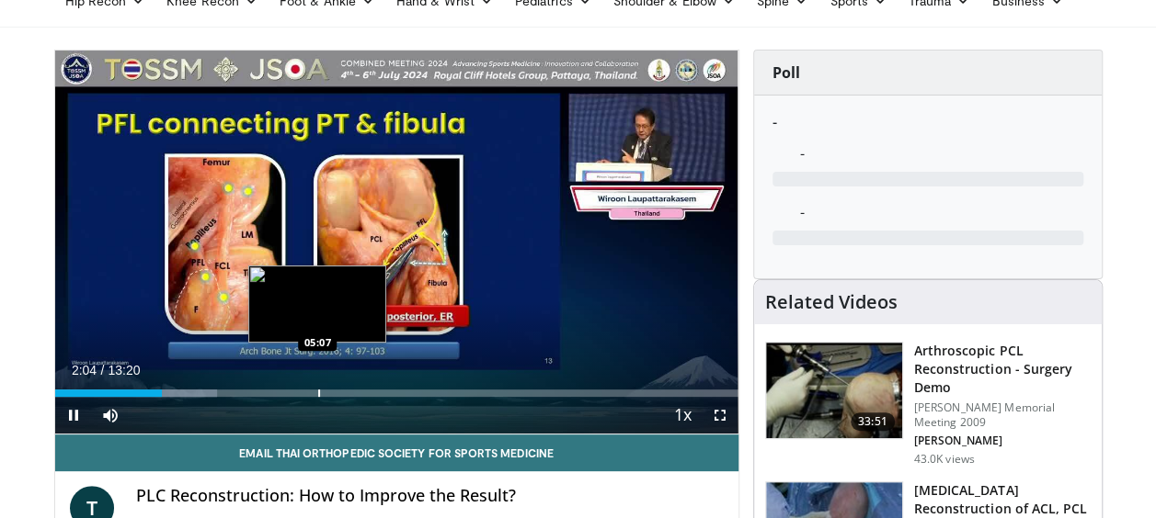 This screenshot has height=518, width=1156. What do you see at coordinates (317, 304) in the screenshot?
I see `img: image.jpeg` at bounding box center [317, 304].